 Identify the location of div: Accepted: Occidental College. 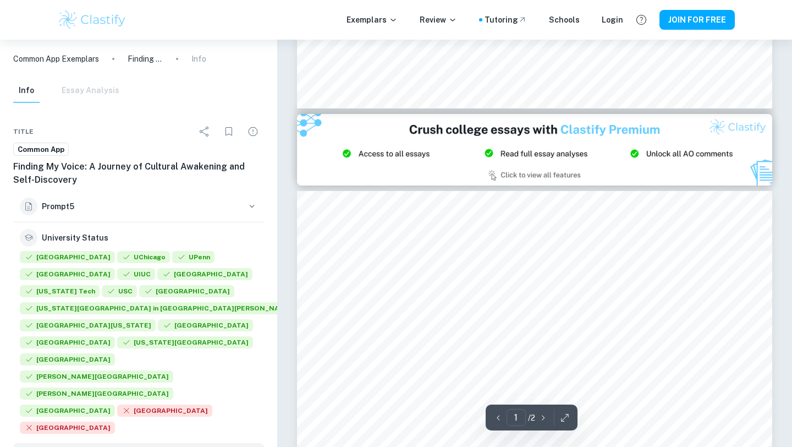
(67, 412).